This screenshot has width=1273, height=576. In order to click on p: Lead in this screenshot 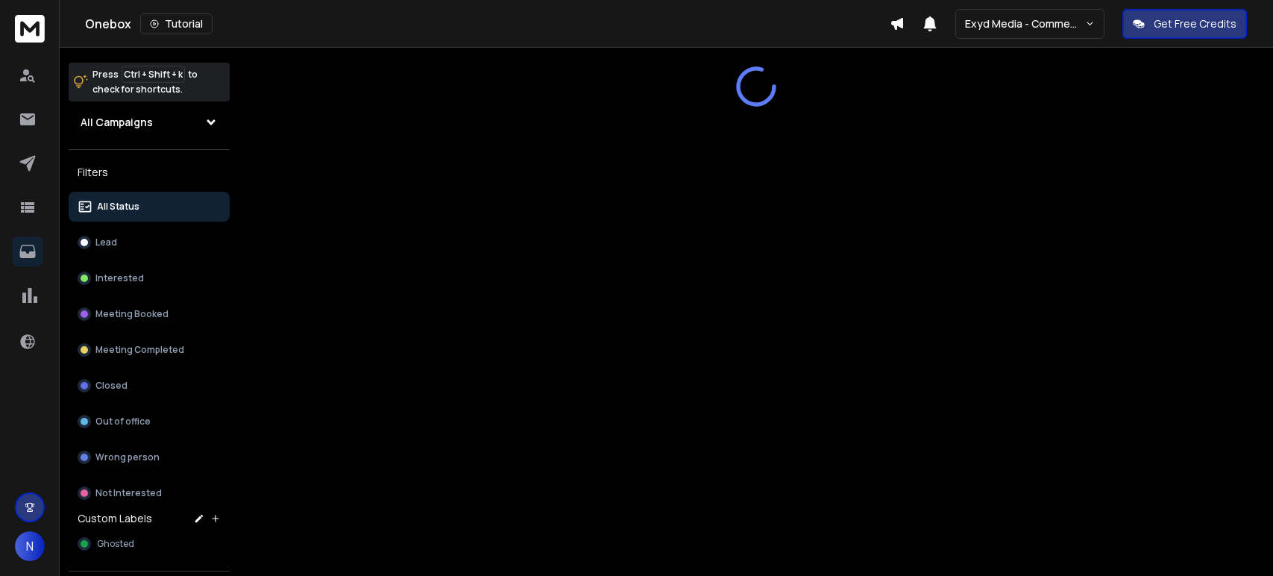, I will do `click(106, 242)`.